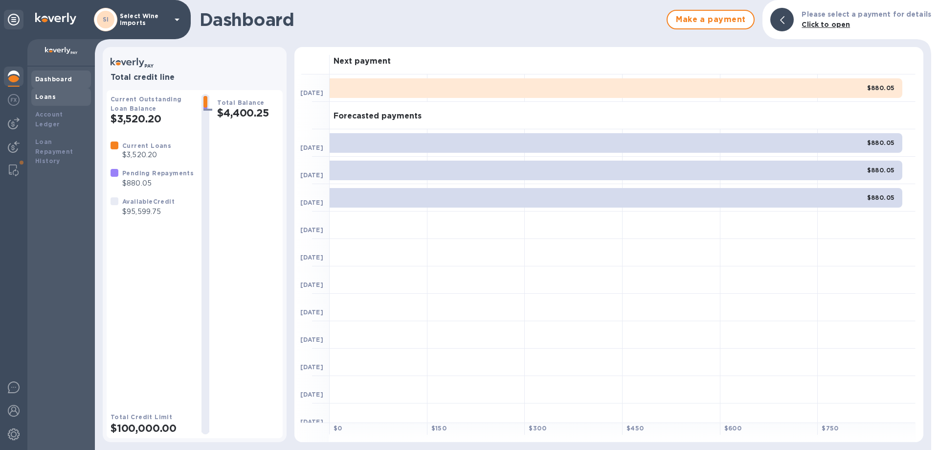 The height and width of the screenshot is (450, 939). I want to click on b: $ 600, so click(733, 428).